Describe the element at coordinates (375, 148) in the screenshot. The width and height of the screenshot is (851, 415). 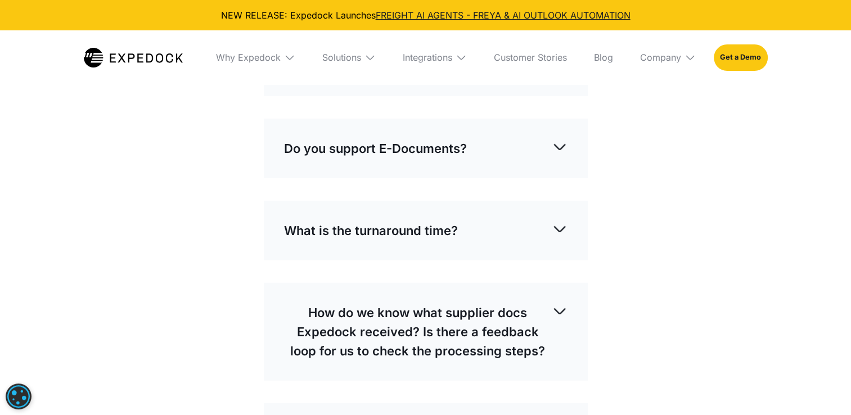
I see `p: Do you support E-Documents?` at that location.